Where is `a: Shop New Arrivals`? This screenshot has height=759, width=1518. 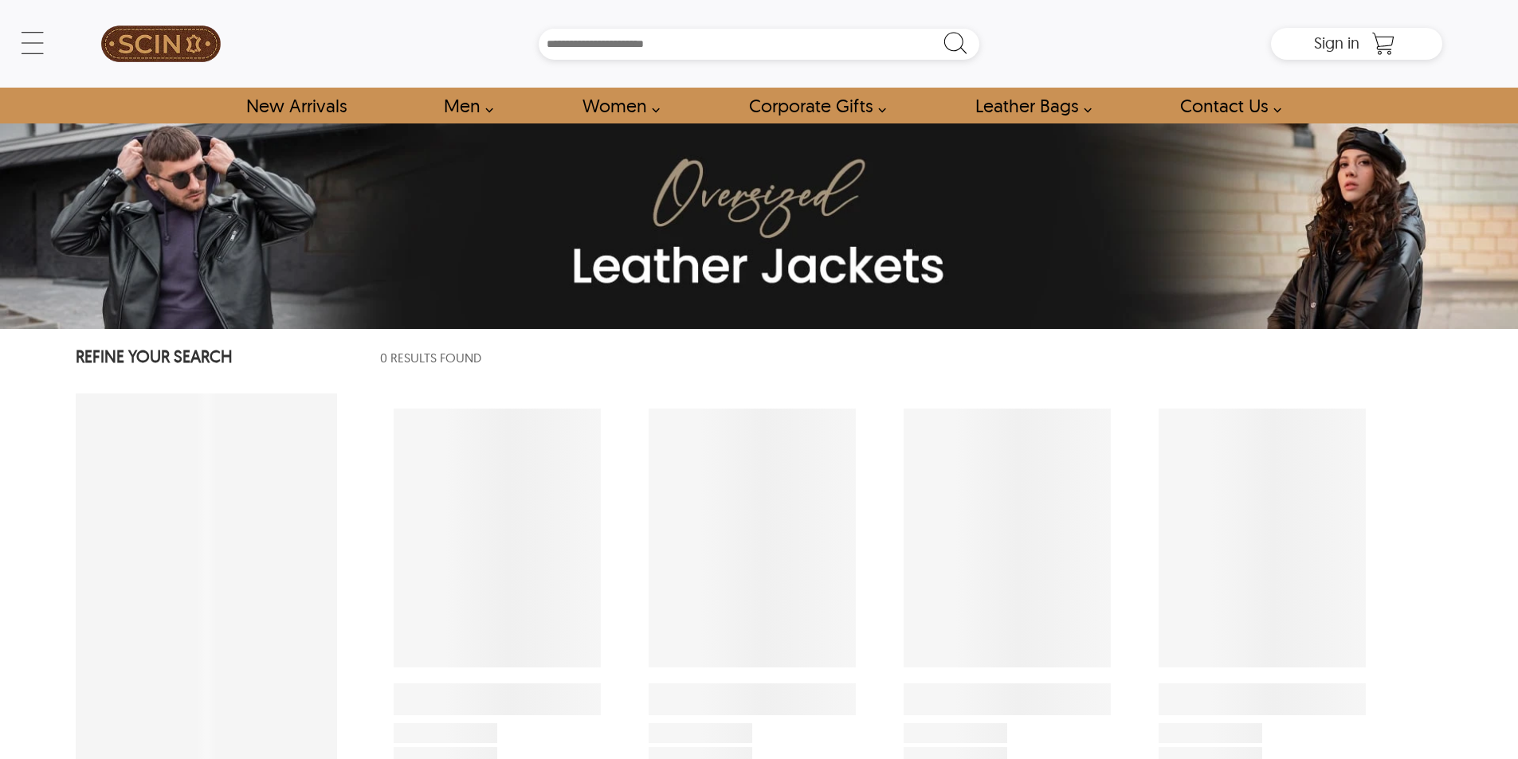 a: Shop New Arrivals is located at coordinates (296, 105).